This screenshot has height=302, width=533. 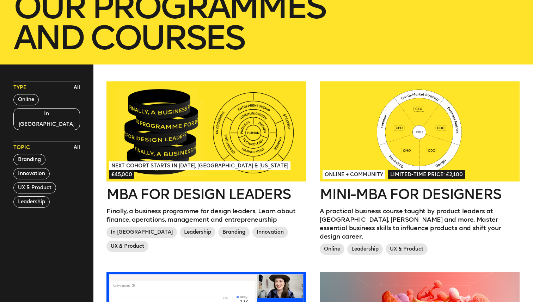 What do you see at coordinates (270, 232) in the screenshot?
I see `span: Innovation` at bounding box center [270, 232].